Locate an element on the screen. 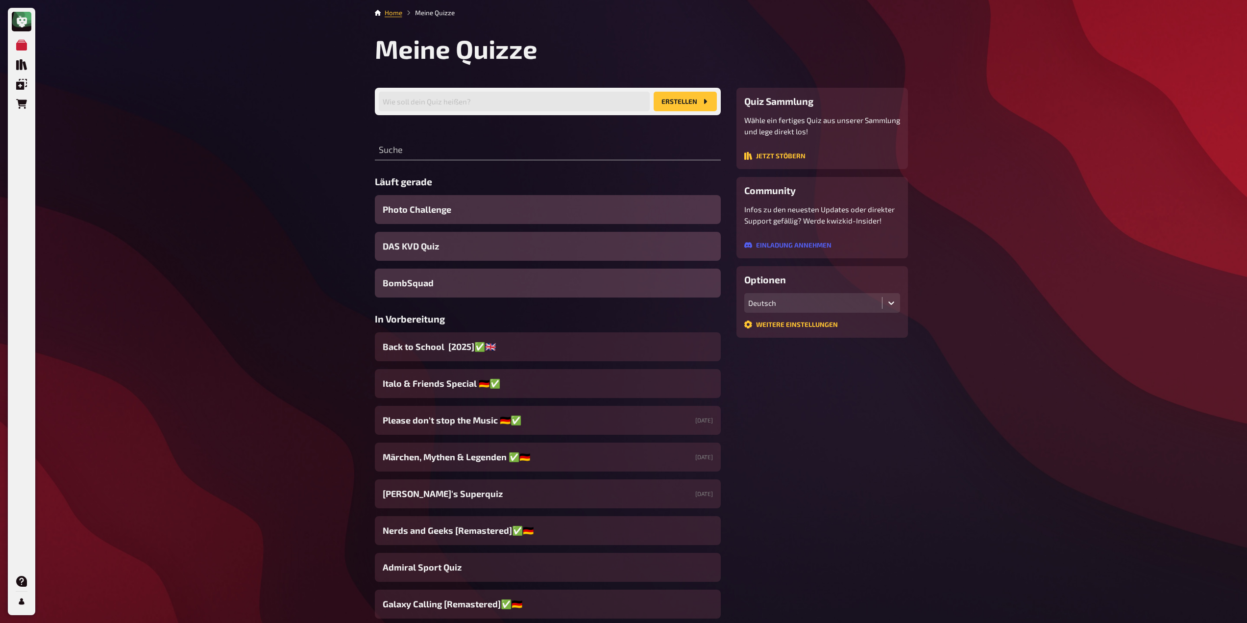 This screenshot has height=623, width=1247. a: Weitere Einstellungen is located at coordinates (791, 325).